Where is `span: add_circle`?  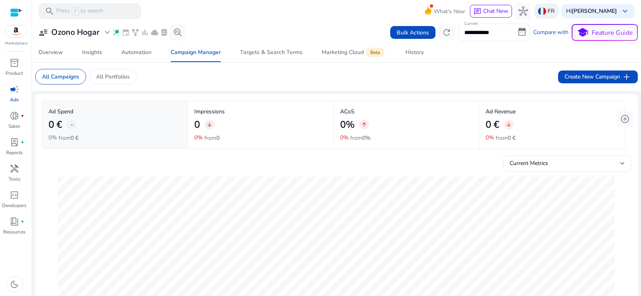 span: add_circle is located at coordinates (625, 119).